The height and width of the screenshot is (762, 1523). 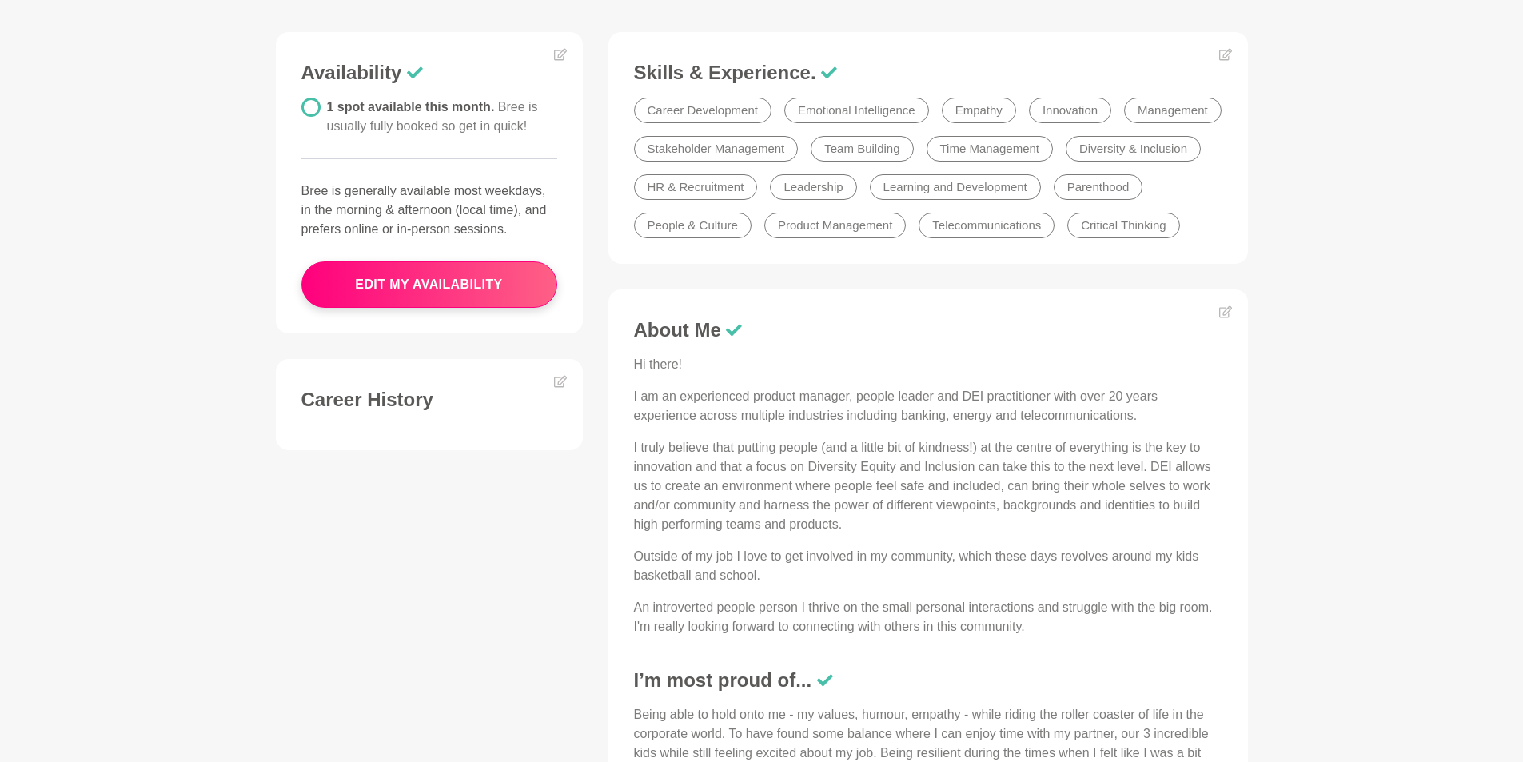 What do you see at coordinates (928, 73) in the screenshot?
I see `h3: Skills & Experience.` at bounding box center [928, 73].